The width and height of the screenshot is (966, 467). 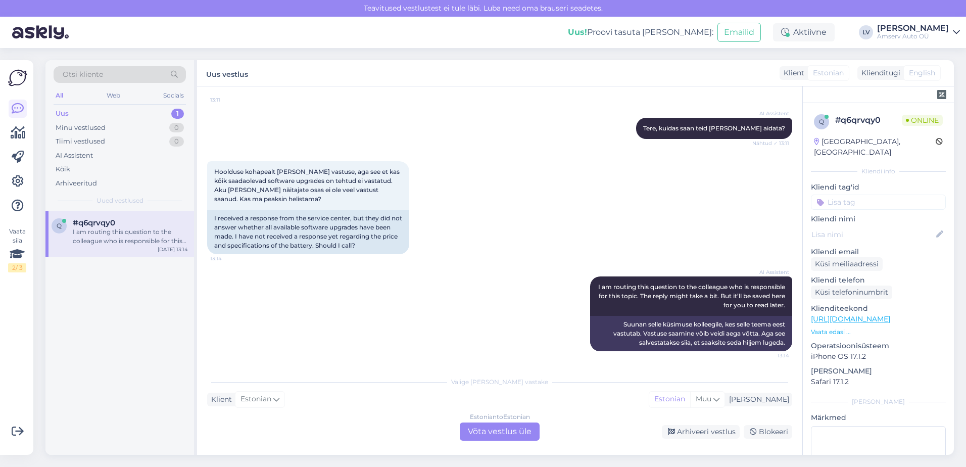 What do you see at coordinates (578, 32) in the screenshot?
I see `b: Uus!` at bounding box center [578, 32].